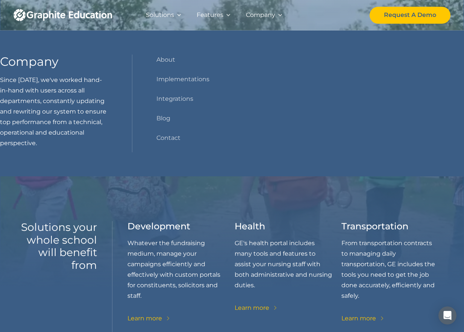 Image resolution: width=464 pixels, height=332 pixels. Describe the element at coordinates (210, 15) in the screenshot. I see `div: Features` at that location.